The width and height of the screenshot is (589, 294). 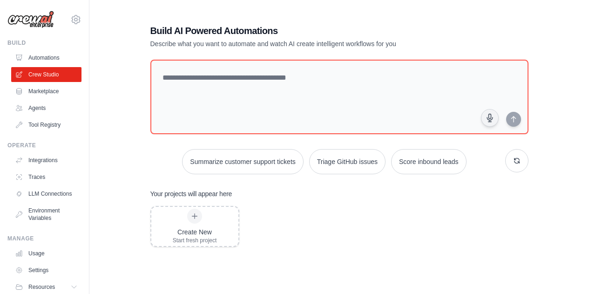 What do you see at coordinates (46, 58) in the screenshot?
I see `a: Automations` at bounding box center [46, 58].